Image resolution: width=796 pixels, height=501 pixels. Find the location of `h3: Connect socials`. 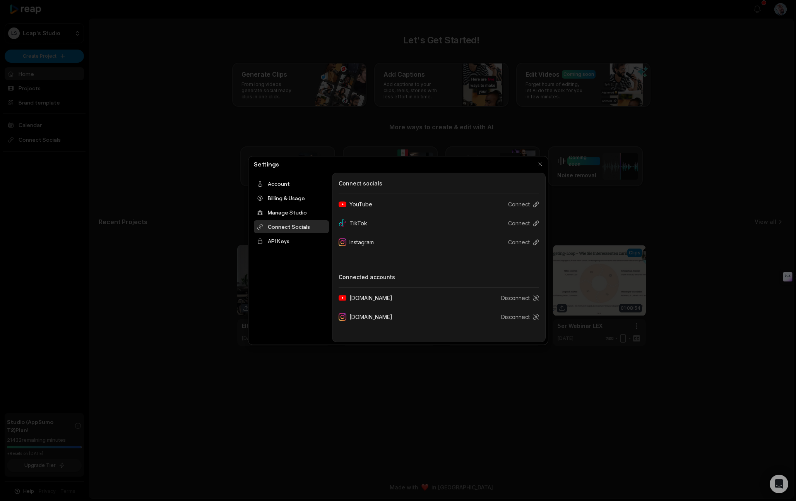

h3: Connect socials is located at coordinates (439, 183).